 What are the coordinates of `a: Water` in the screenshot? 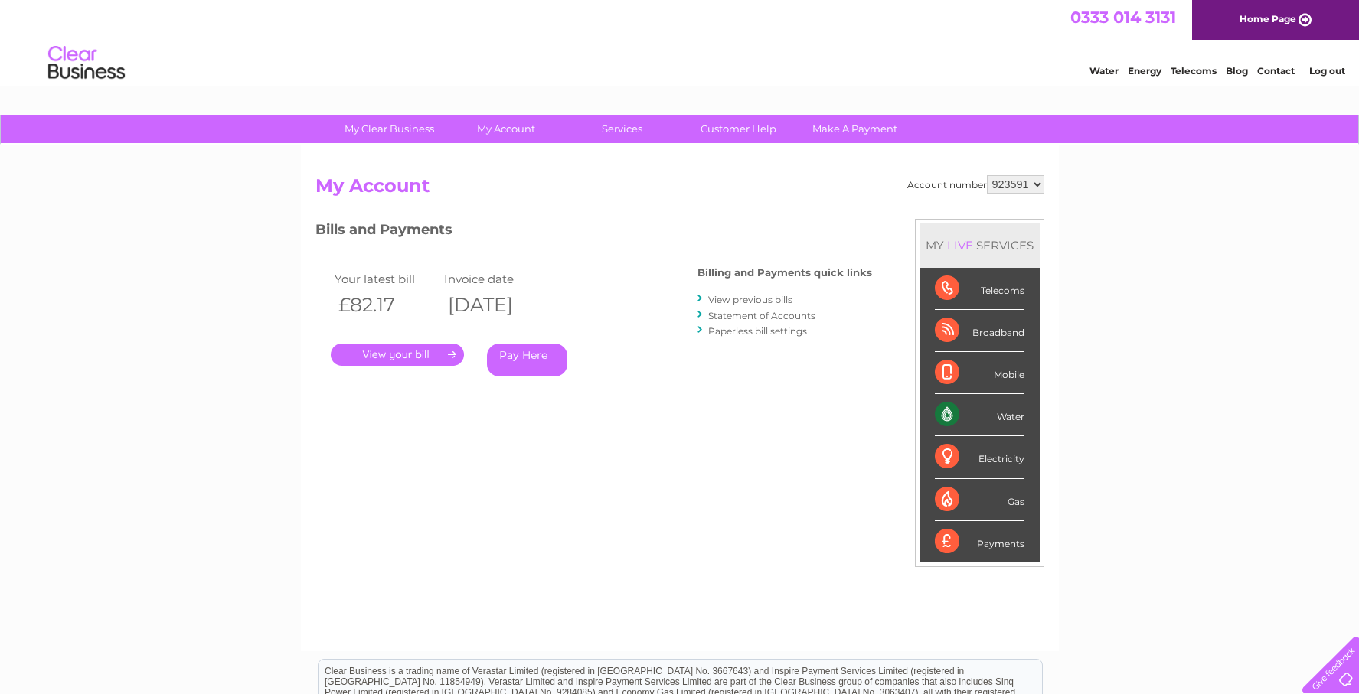 It's located at (1104, 70).